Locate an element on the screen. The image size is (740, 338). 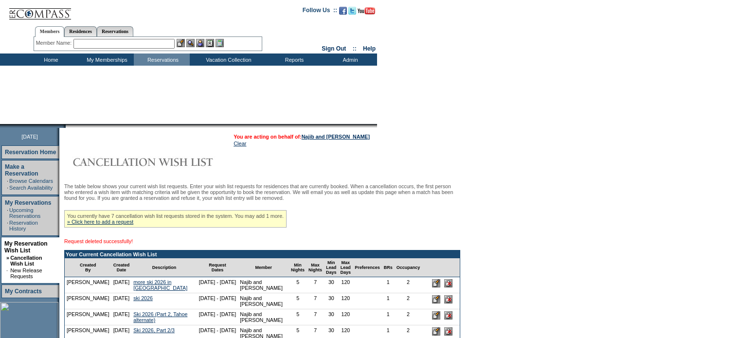
td: Occupancy is located at coordinates (408, 268).